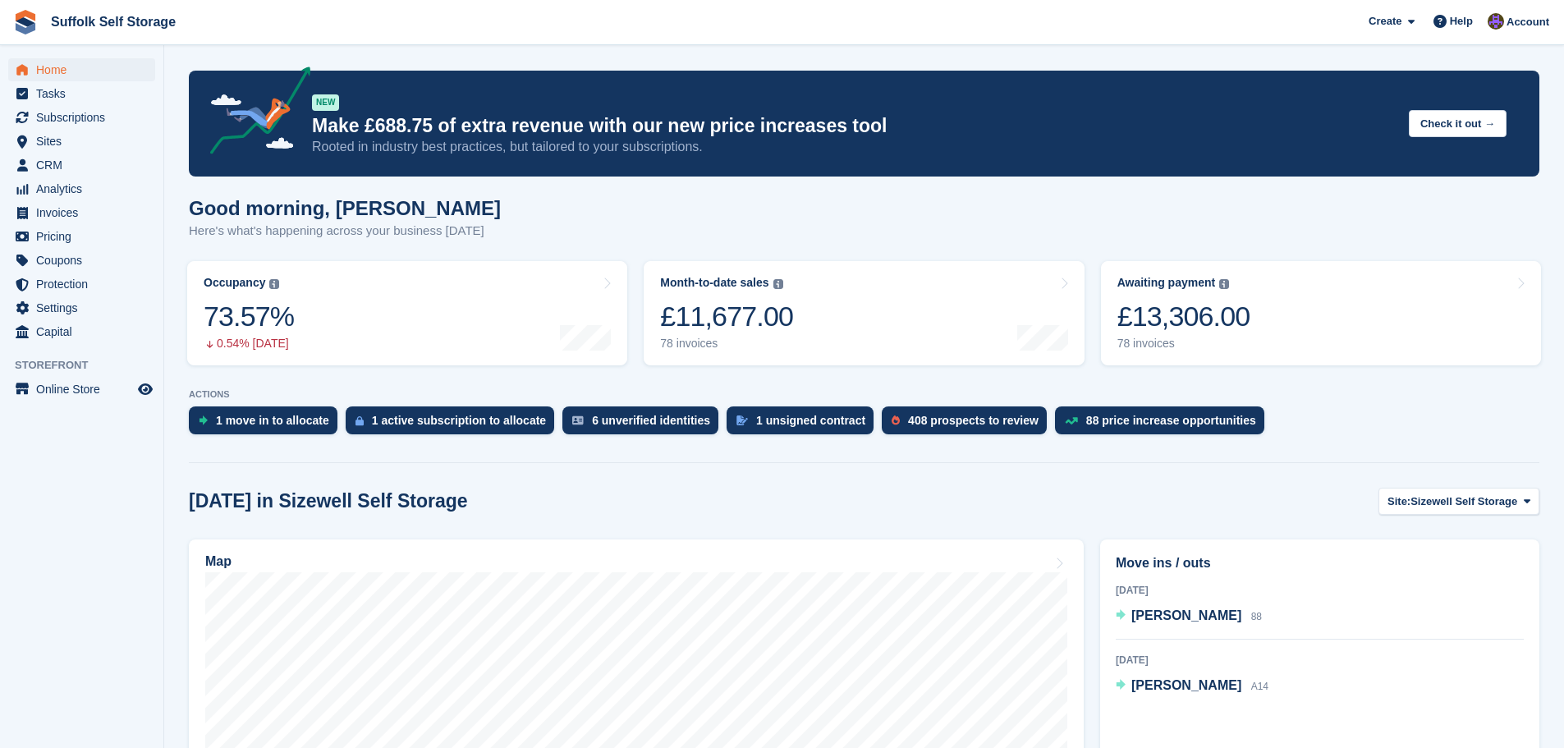 This screenshot has width=1564, height=748. I want to click on div: 6 unverified identities, so click(651, 420).